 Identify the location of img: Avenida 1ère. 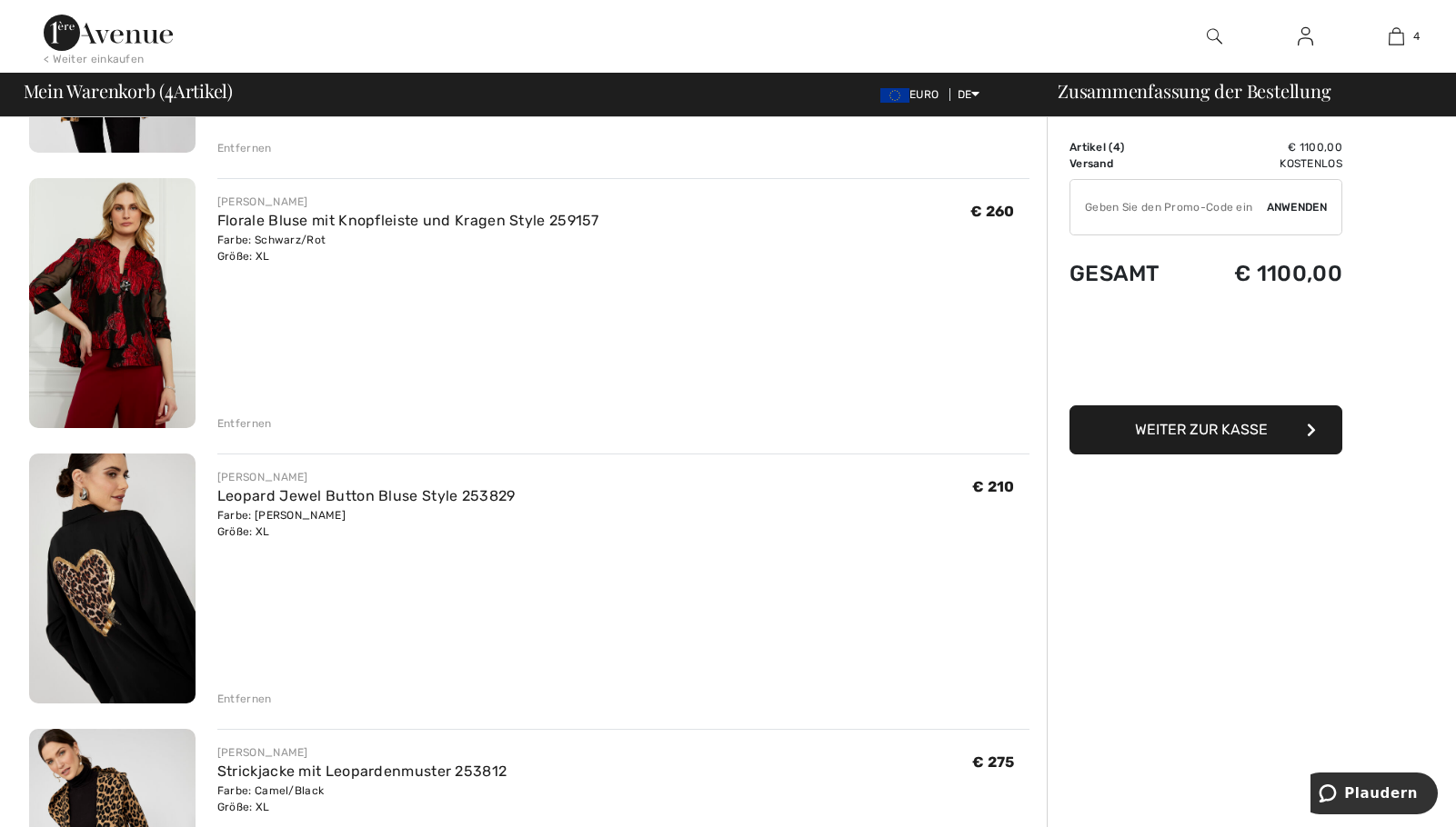
(108, 33).